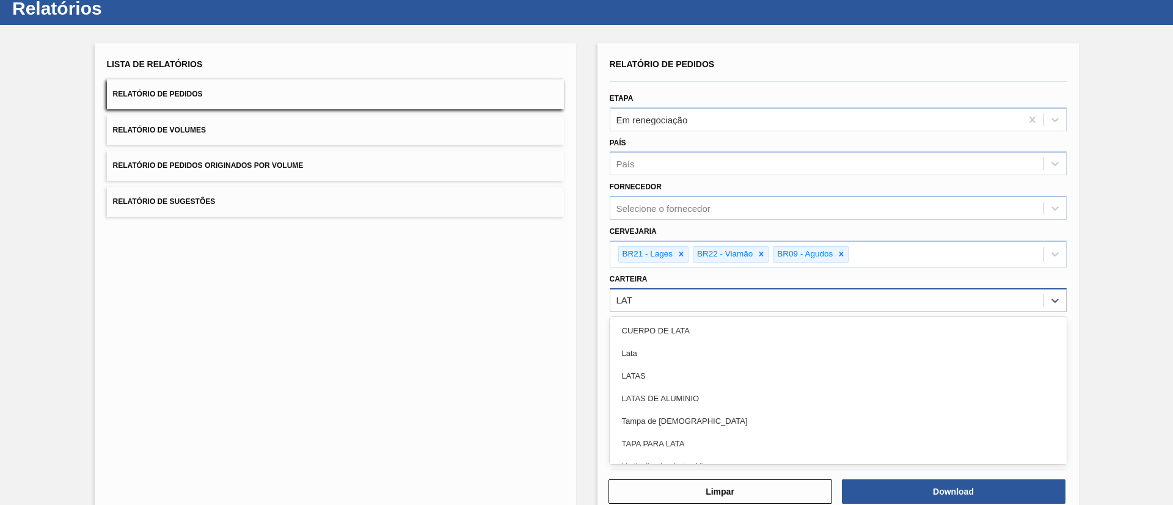 Image resolution: width=1173 pixels, height=505 pixels. Describe the element at coordinates (155, 64) in the screenshot. I see `span: Lista de Relatórios` at that location.